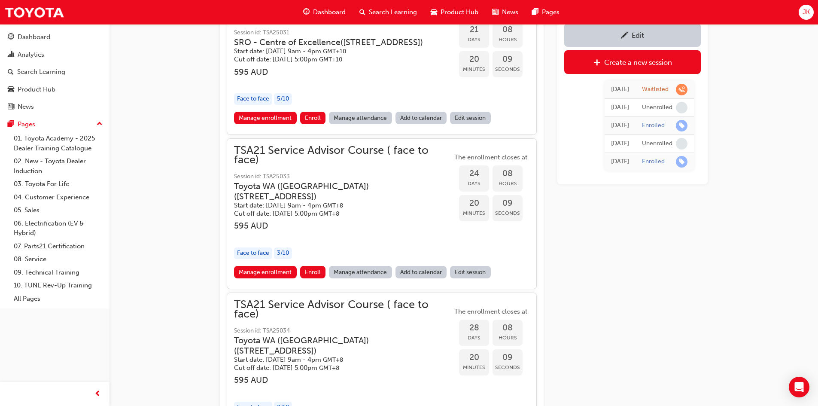  Describe the element at coordinates (343, 155) in the screenshot. I see `span: TSA21 Service Advisor Course ( face to face)` at that location.